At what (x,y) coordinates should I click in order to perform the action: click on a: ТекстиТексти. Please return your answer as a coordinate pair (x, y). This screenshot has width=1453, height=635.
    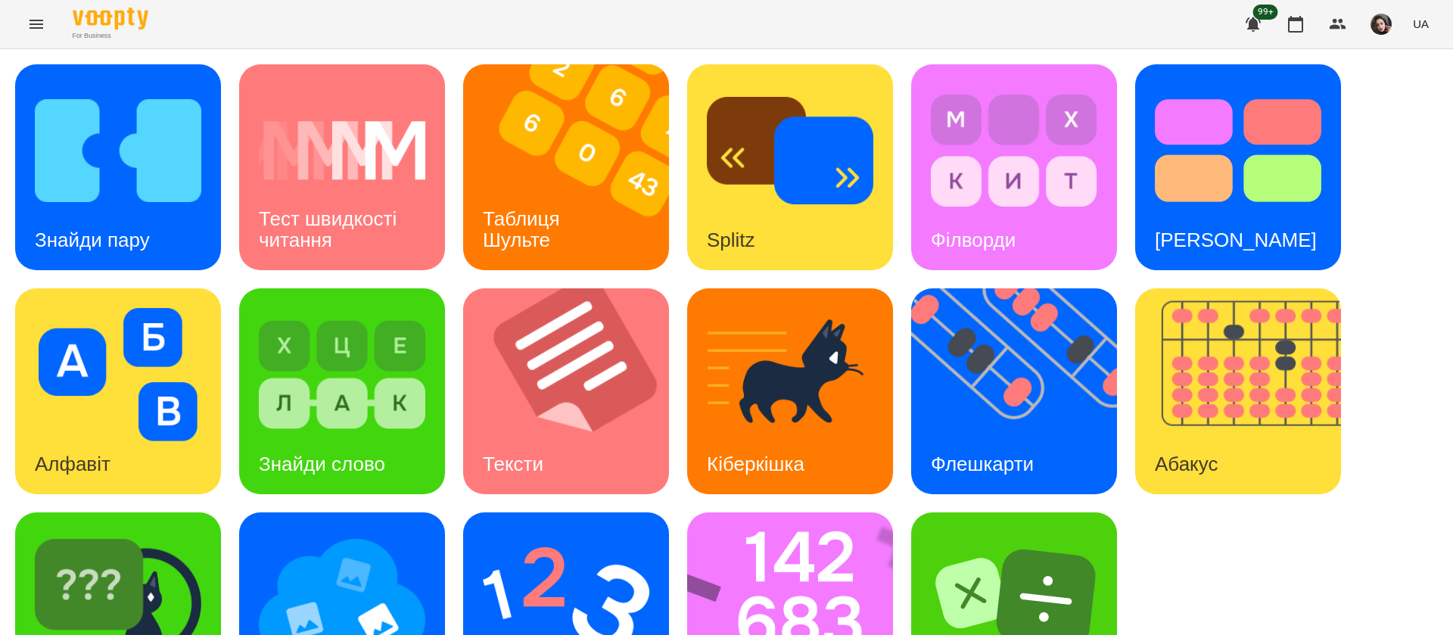
    Looking at the image, I should click on (566, 391).